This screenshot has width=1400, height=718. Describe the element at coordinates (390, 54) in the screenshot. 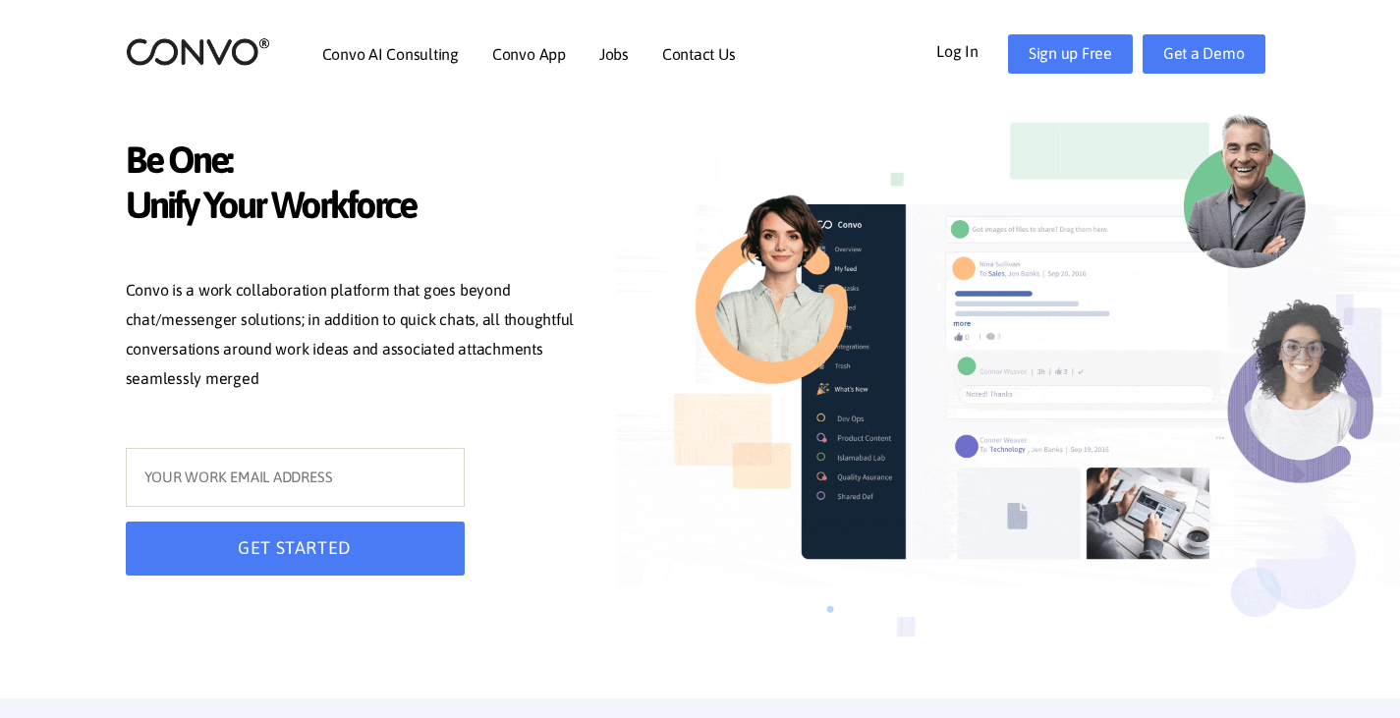

I see `a: Convo AI Consulting` at that location.